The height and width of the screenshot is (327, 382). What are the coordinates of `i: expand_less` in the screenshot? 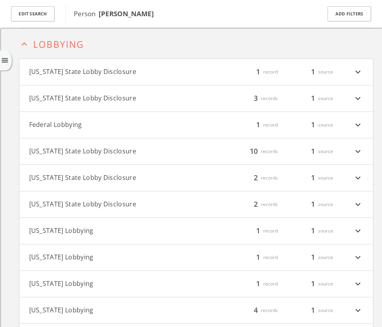 It's located at (24, 44).